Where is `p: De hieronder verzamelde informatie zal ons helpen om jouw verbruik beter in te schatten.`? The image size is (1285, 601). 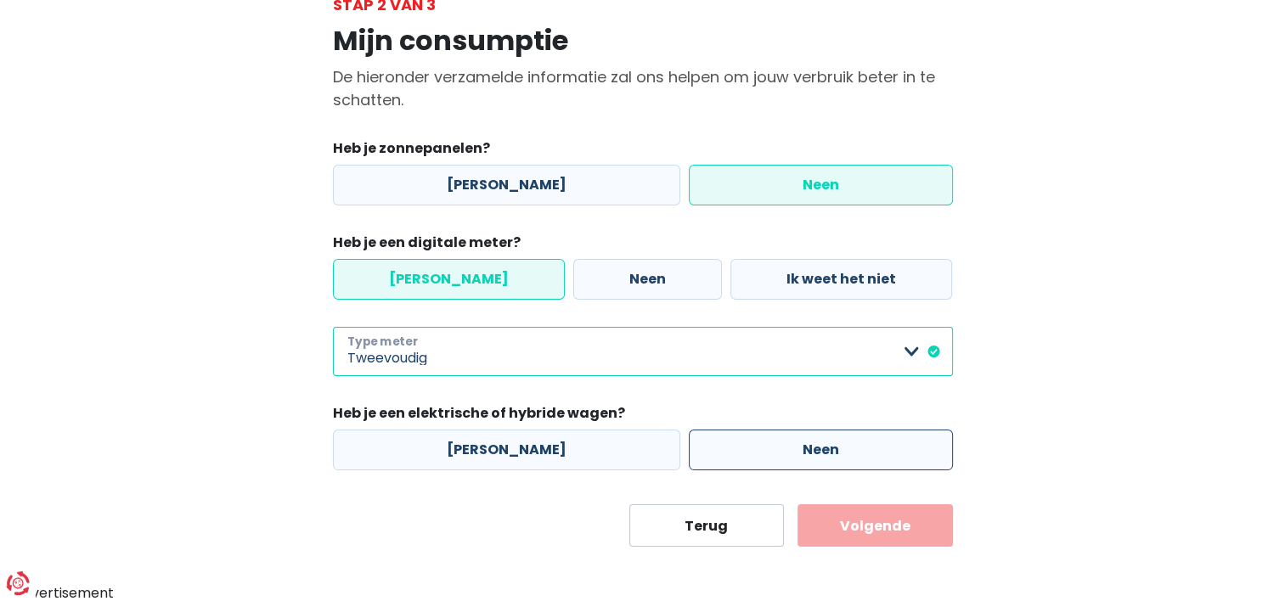
p: De hieronder verzamelde informatie zal ons helpen om jouw verbruik beter in te schatten. is located at coordinates (643, 88).